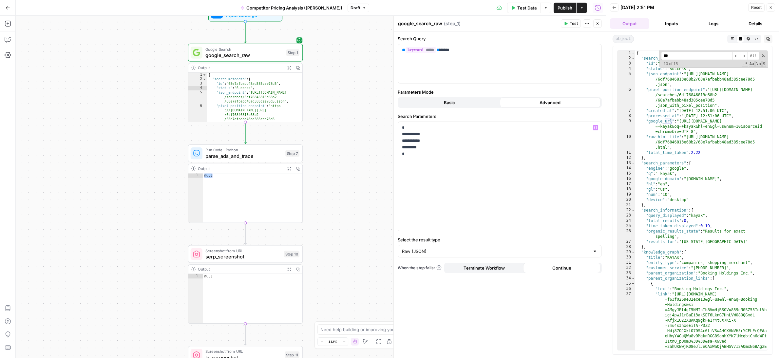 Image resolution: width=779 pixels, height=358 pixels. Describe the element at coordinates (626, 273) in the screenshot. I see `div: 33` at that location.